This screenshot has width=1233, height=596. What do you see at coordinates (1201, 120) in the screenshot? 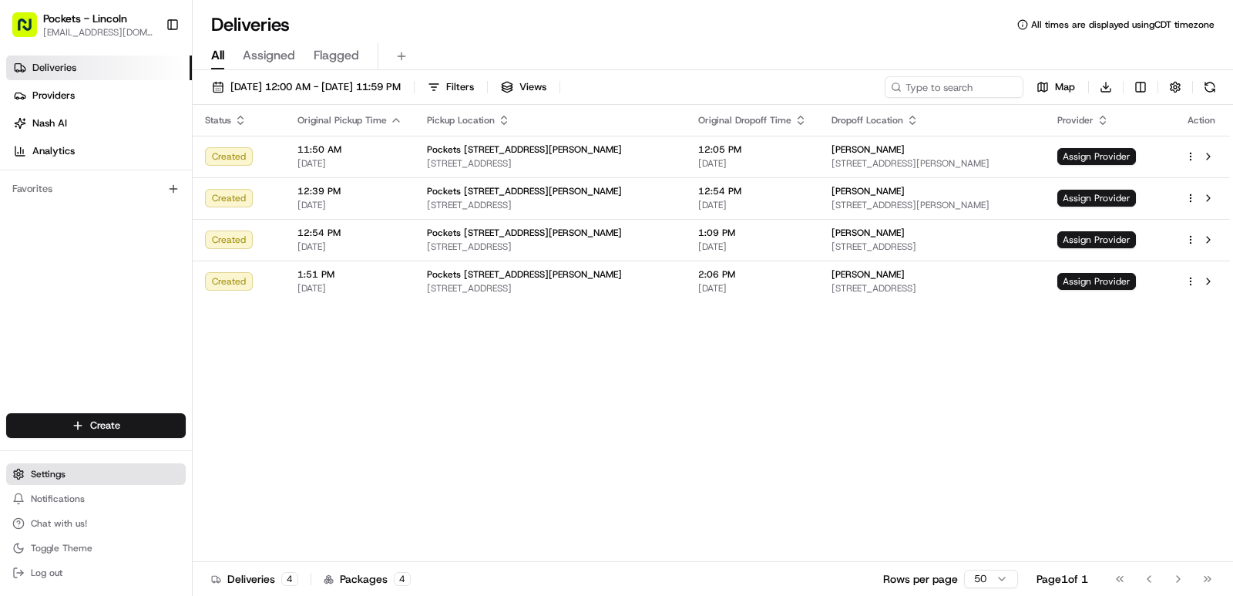
I see `div: Action` at bounding box center [1201, 120].